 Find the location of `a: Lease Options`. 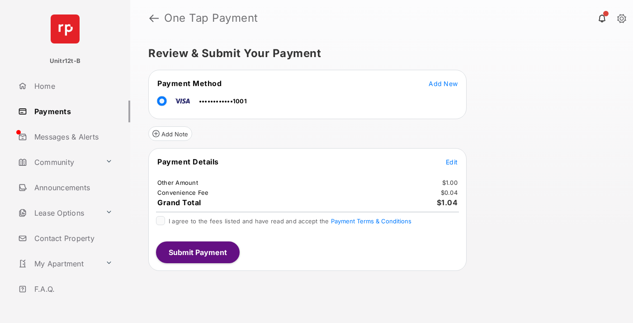

a: Lease Options is located at coordinates (58, 213).